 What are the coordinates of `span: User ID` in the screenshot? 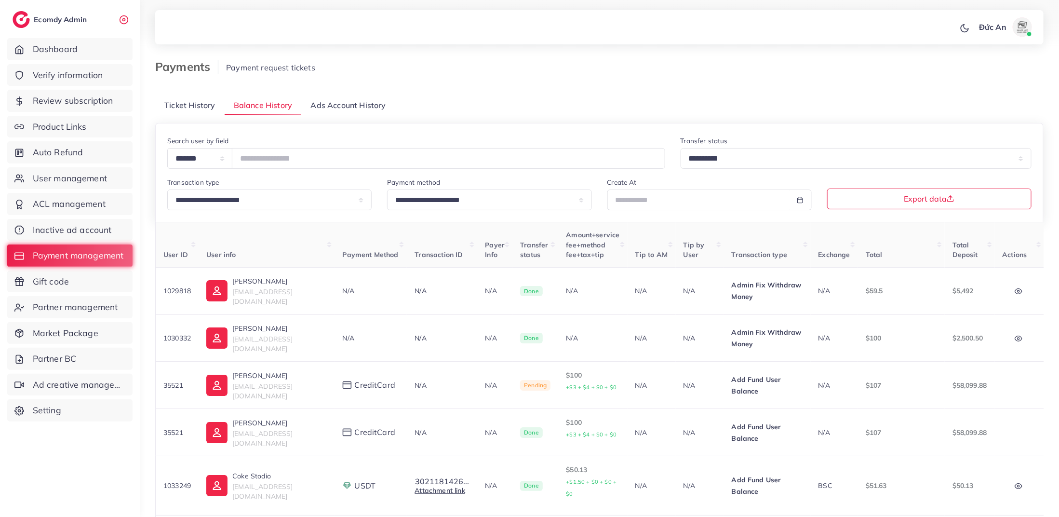 It's located at (176, 255).